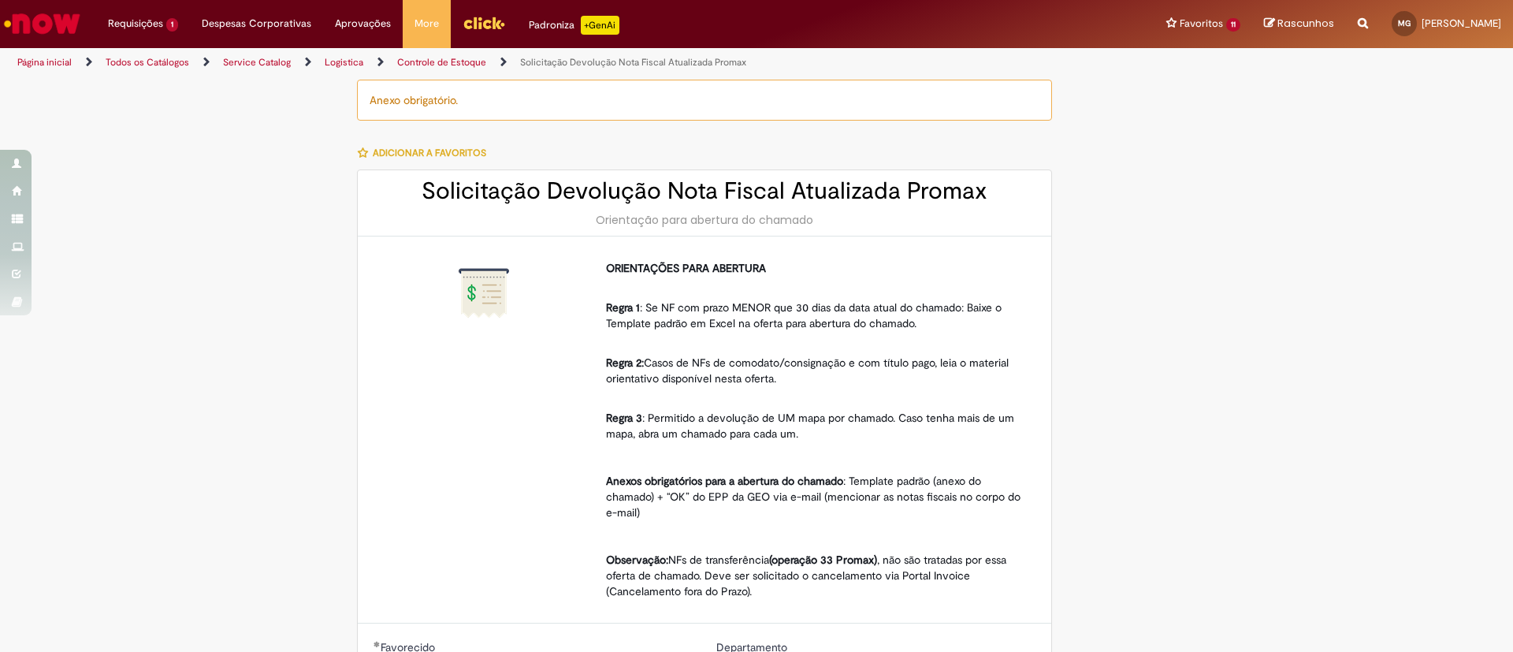 Image resolution: width=1513 pixels, height=652 pixels. What do you see at coordinates (624, 418) in the screenshot?
I see `strong: Regra 3` at bounding box center [624, 418].